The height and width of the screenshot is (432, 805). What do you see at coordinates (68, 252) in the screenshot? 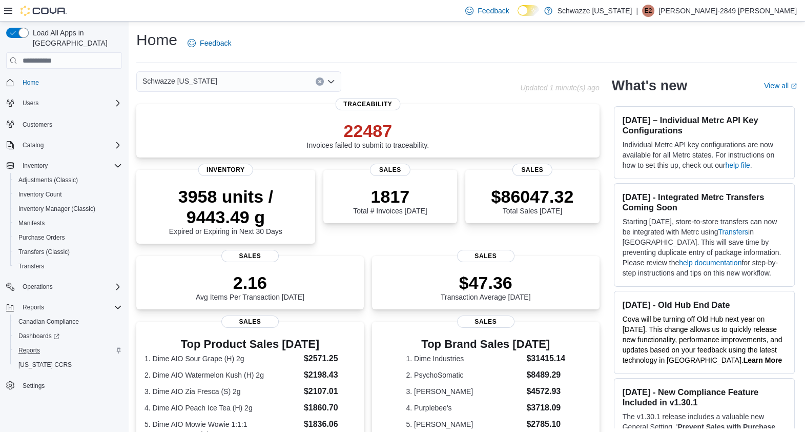
I see `button: Transfers (Classic)` at bounding box center [68, 252].